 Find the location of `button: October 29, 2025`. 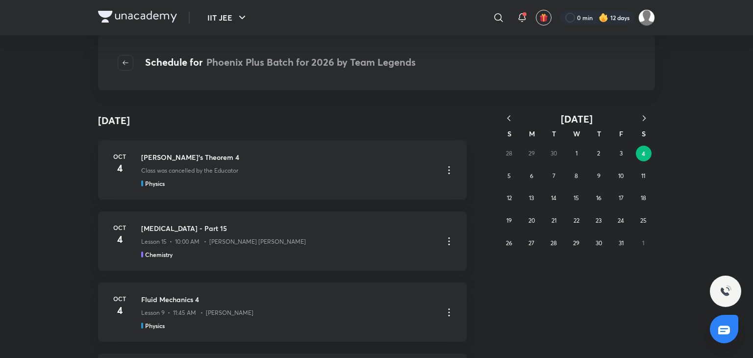

button: October 29, 2025 is located at coordinates (576, 243).